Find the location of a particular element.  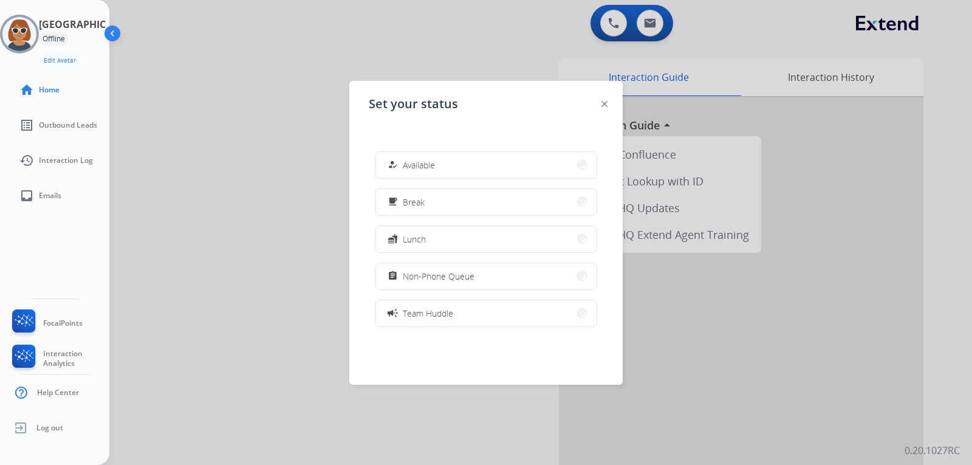

span: Interaction Analytics is located at coordinates (76, 358).